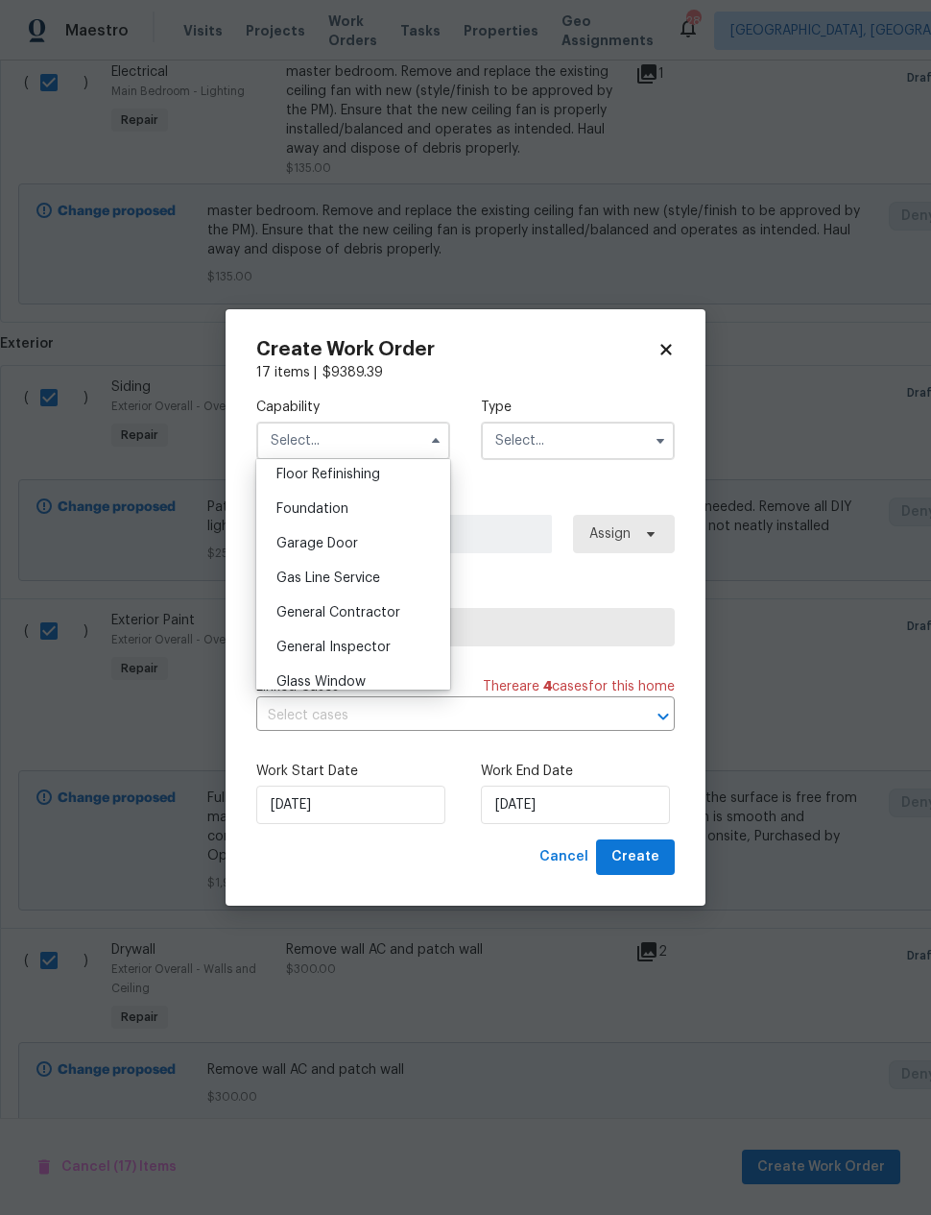 Image resolution: width=931 pixels, height=1215 pixels. I want to click on label: Work Start Date, so click(353, 771).